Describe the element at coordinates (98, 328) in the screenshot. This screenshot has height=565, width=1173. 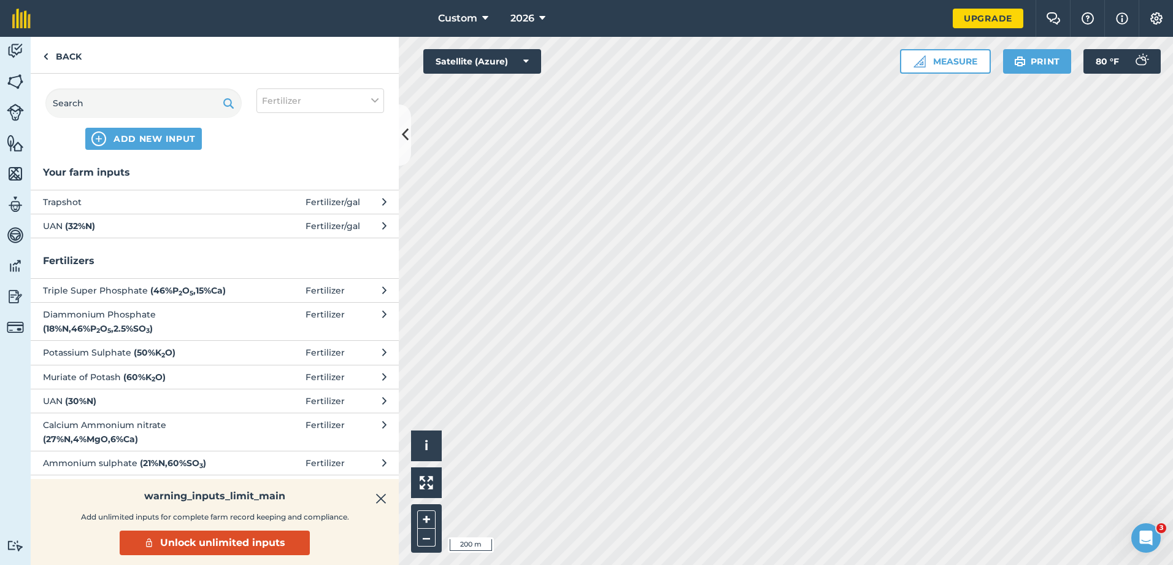
I see `strong: ( 18 % N , 46 % P O , 2.5 % SO )` at that location.